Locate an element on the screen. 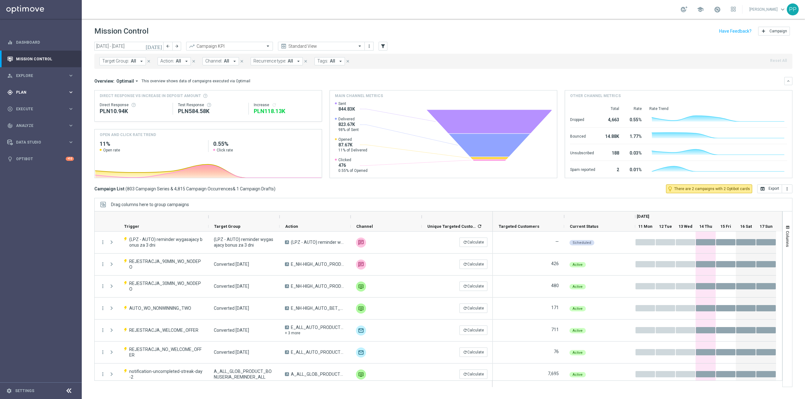 The width and height of the screenshot is (805, 399). button: Recurrence type: All arrow_drop_down is located at coordinates (277, 61).